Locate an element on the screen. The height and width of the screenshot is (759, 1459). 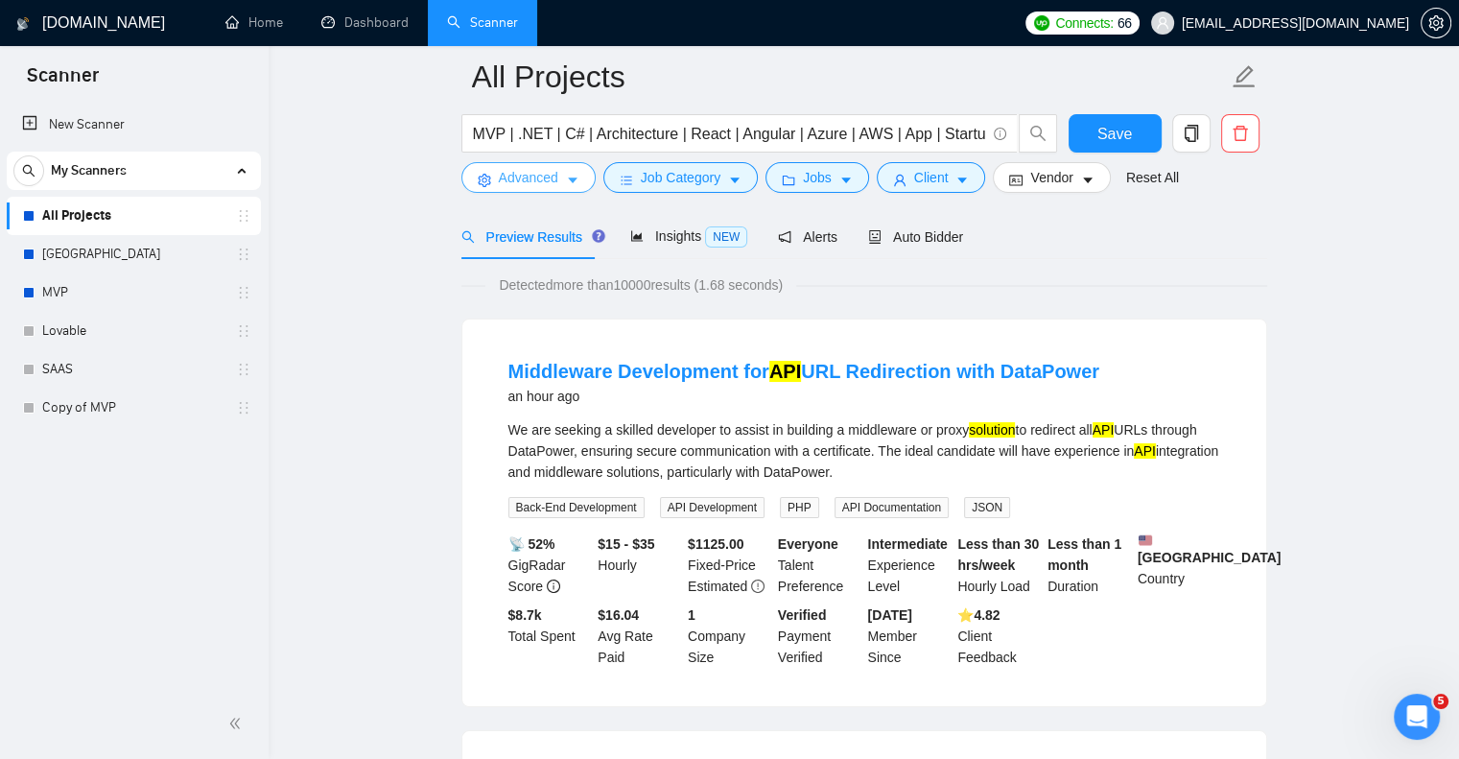
span: notification is located at coordinates (785, 237).